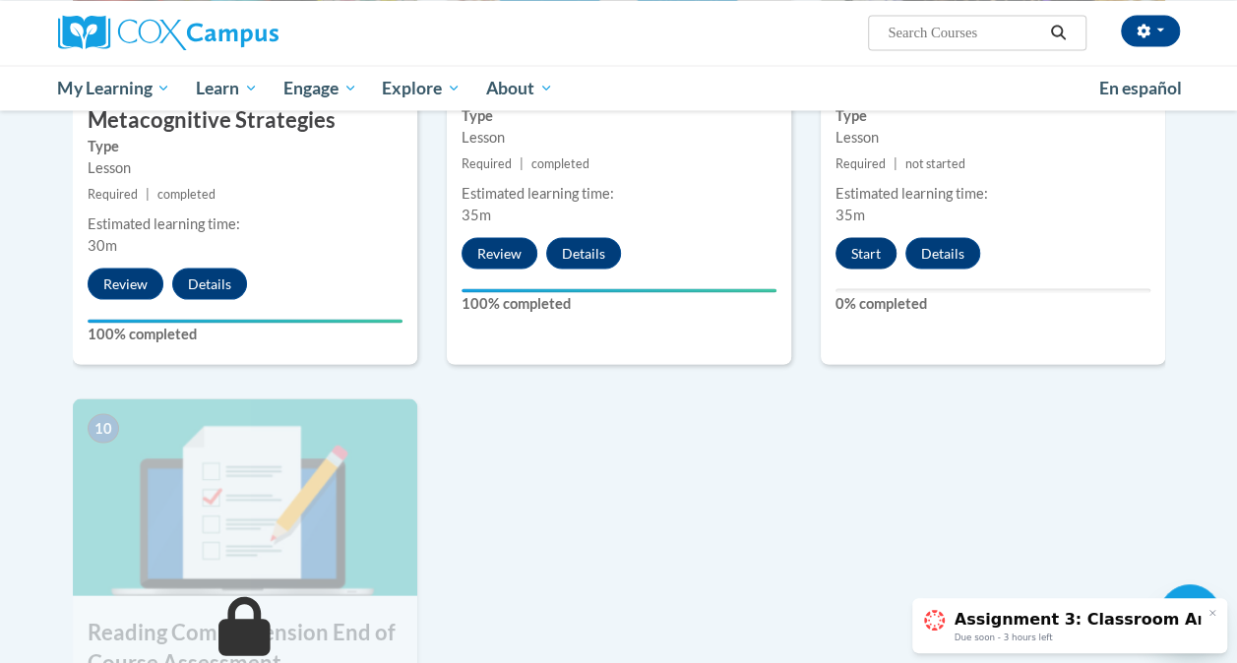  Describe the element at coordinates (520, 88) in the screenshot. I see `span: About` at that location.